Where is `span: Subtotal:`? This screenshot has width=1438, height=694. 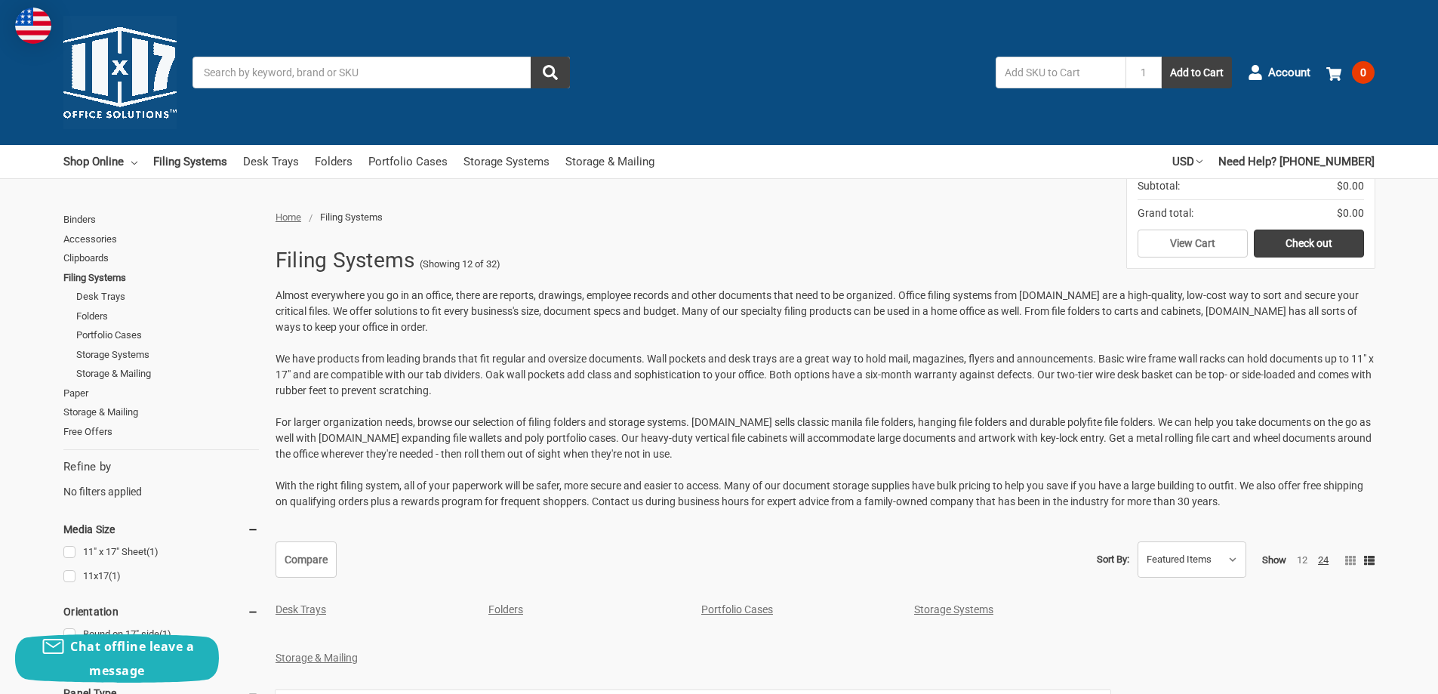 span: Subtotal: is located at coordinates (1159, 186).